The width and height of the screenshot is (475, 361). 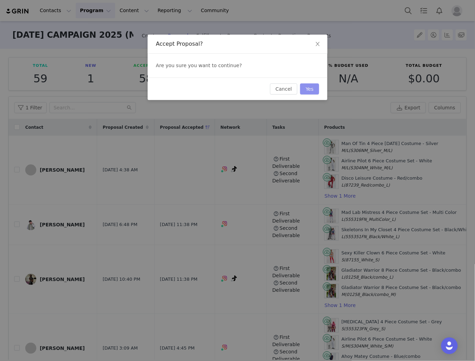 What do you see at coordinates (310, 89) in the screenshot?
I see `button: Yes` at bounding box center [310, 89].